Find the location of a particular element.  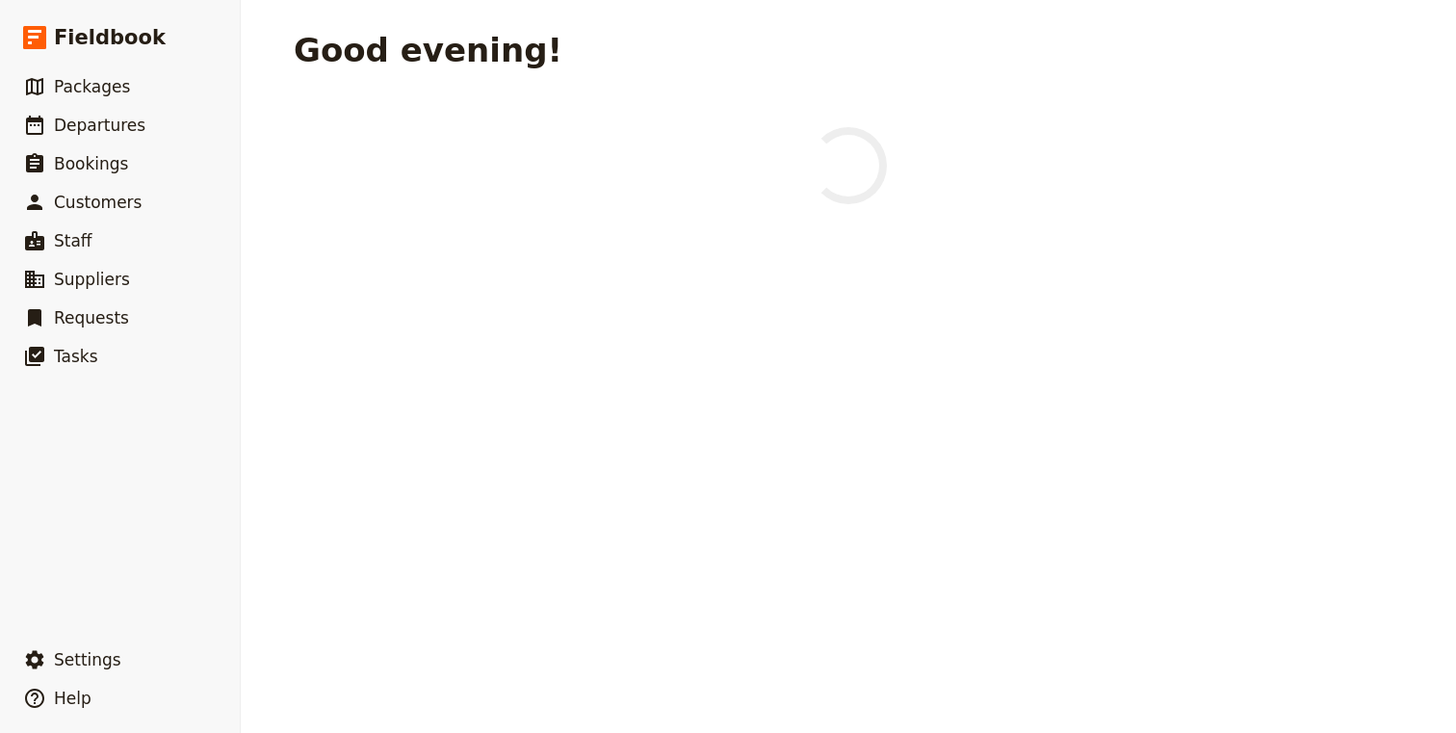

span: Settings is located at coordinates (88, 660).